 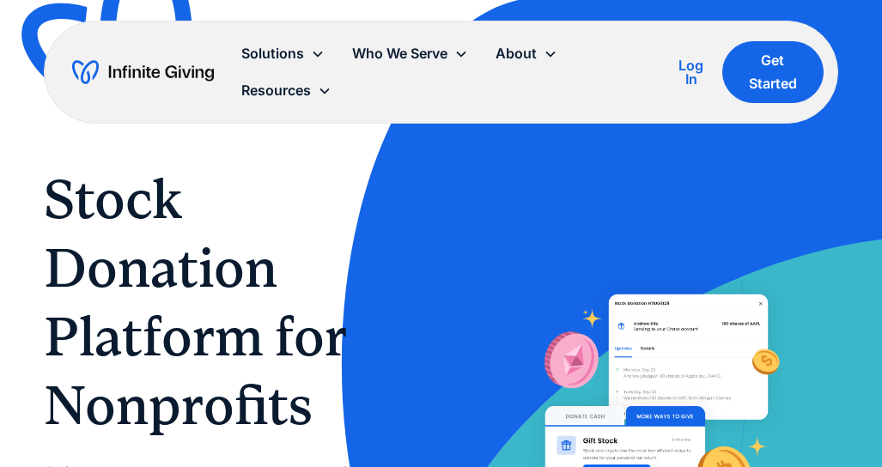 What do you see at coordinates (773, 72) in the screenshot?
I see `a: Get Started` at bounding box center [773, 72].